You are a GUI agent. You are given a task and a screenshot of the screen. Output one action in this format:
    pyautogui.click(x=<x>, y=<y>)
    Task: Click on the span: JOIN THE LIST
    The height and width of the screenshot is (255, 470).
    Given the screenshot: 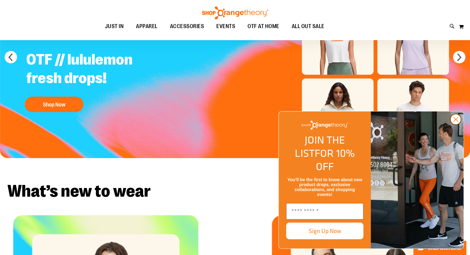 What is the action you would take?
    pyautogui.click(x=320, y=146)
    